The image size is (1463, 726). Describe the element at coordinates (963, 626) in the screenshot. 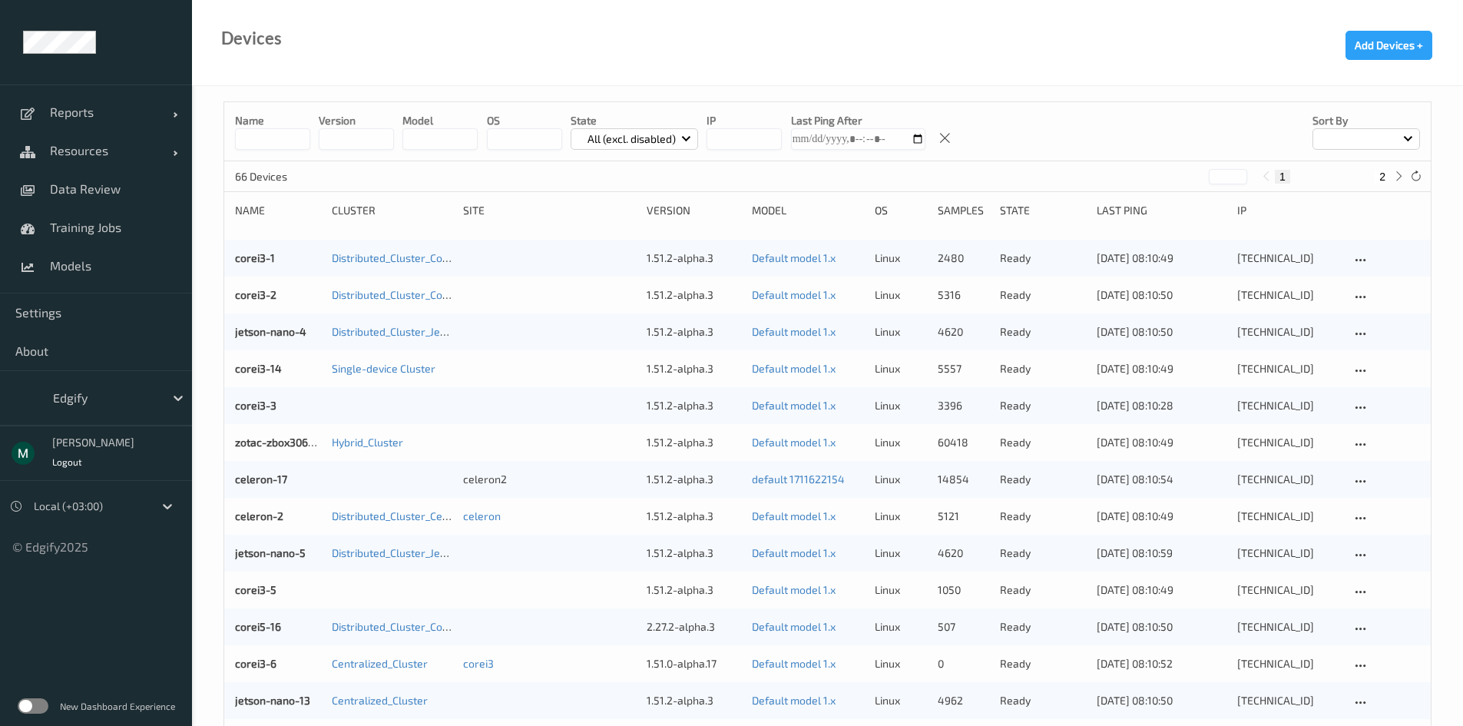

I see `div: 507` at that location.